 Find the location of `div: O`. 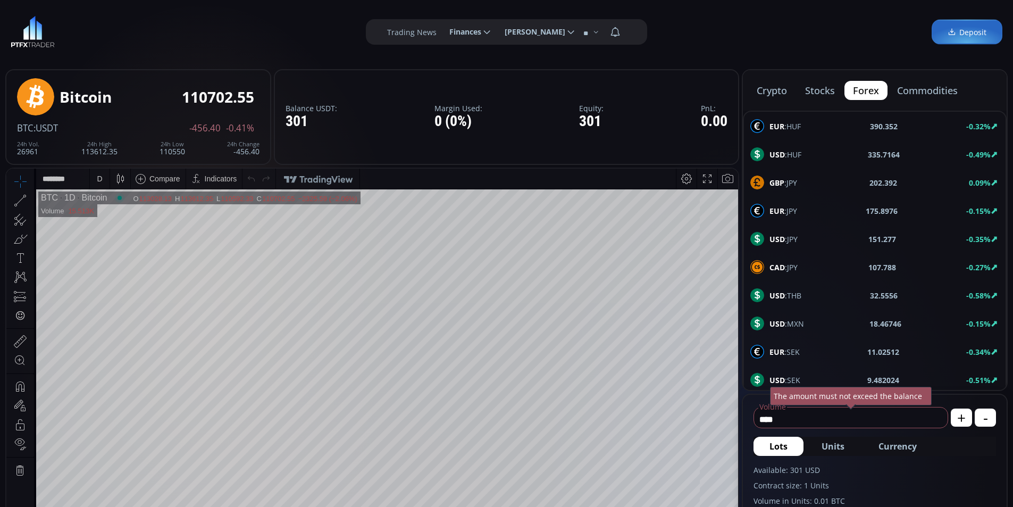

div: O is located at coordinates (129, 30).